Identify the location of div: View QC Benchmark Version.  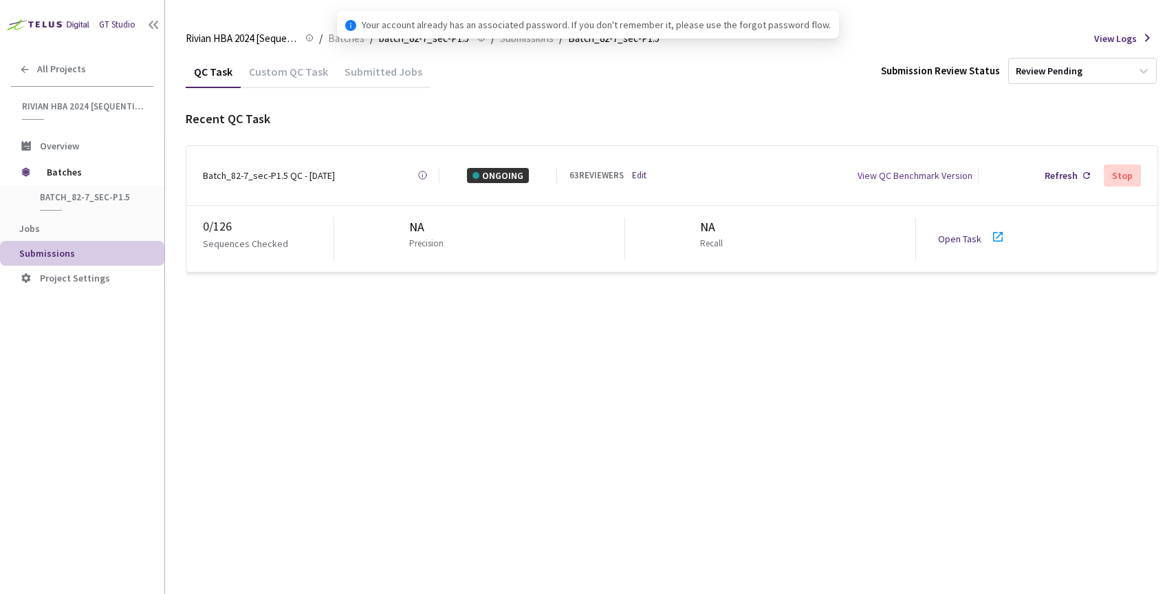
(915, 175).